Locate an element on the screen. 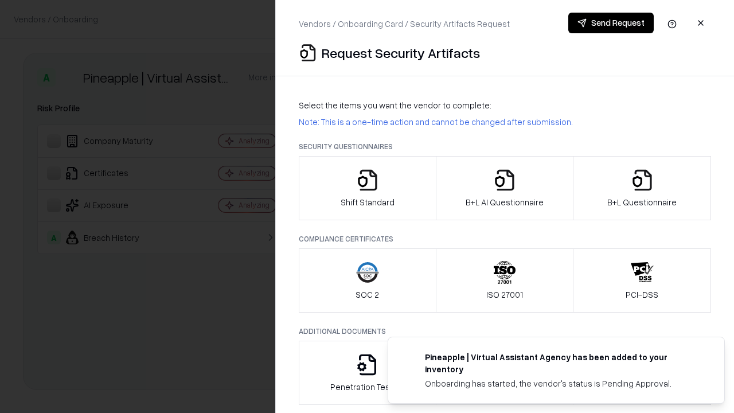 This screenshot has height=413, width=734. button: B+L AI Questionnaire is located at coordinates (505, 188).